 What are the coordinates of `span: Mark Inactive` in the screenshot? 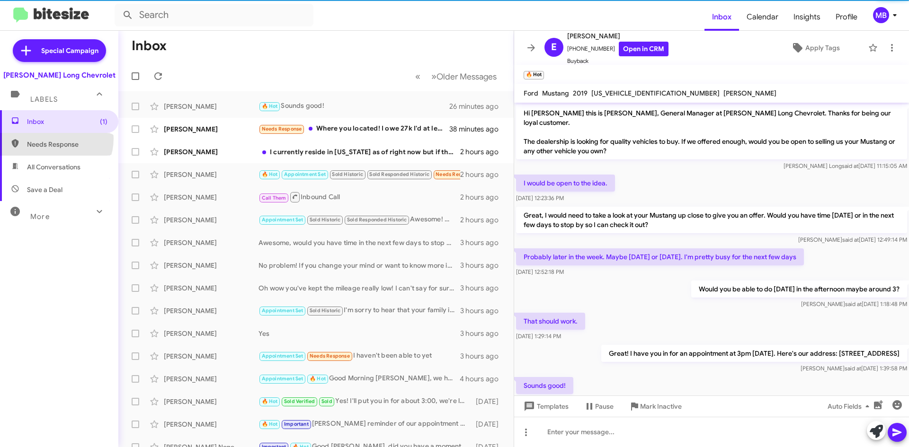 It's located at (661, 407).